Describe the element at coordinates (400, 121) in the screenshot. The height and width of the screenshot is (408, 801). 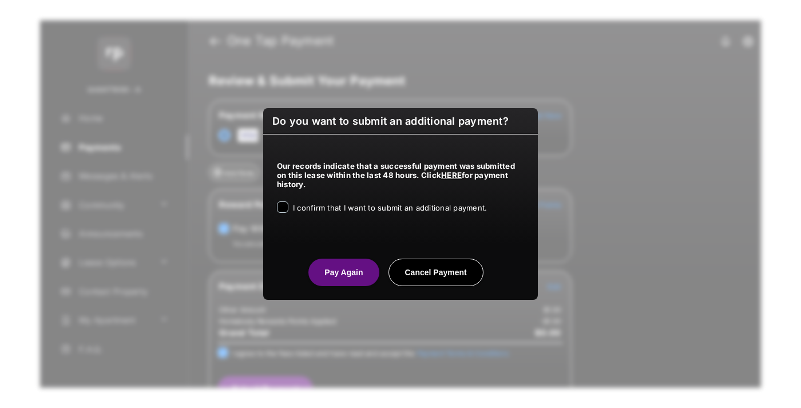
I see `h6: Do you want to submit an additional payment?` at that location.